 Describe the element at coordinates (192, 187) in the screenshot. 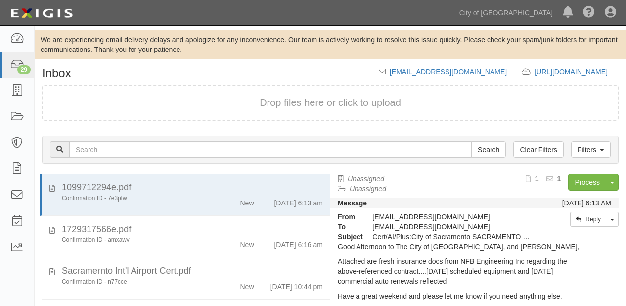

I see `div: 1099712294e.pdf` at that location.